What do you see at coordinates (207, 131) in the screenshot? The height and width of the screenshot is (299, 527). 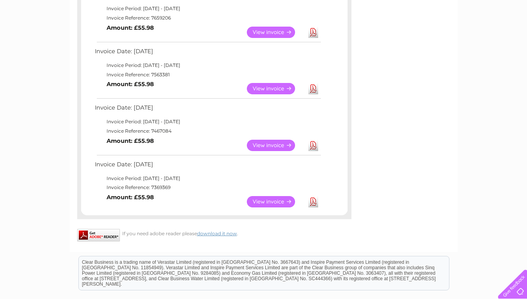 I see `td: Invoice Reference: 7467084` at bounding box center [207, 131].